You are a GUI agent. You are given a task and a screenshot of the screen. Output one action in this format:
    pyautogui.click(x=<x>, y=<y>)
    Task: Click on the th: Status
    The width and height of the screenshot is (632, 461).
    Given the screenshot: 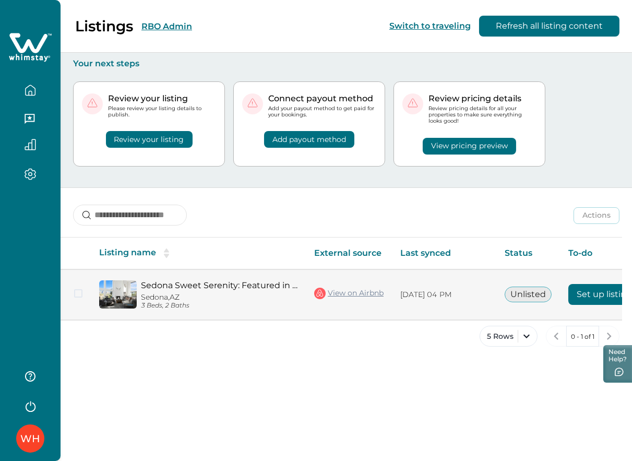 What is the action you would take?
    pyautogui.click(x=528, y=253)
    